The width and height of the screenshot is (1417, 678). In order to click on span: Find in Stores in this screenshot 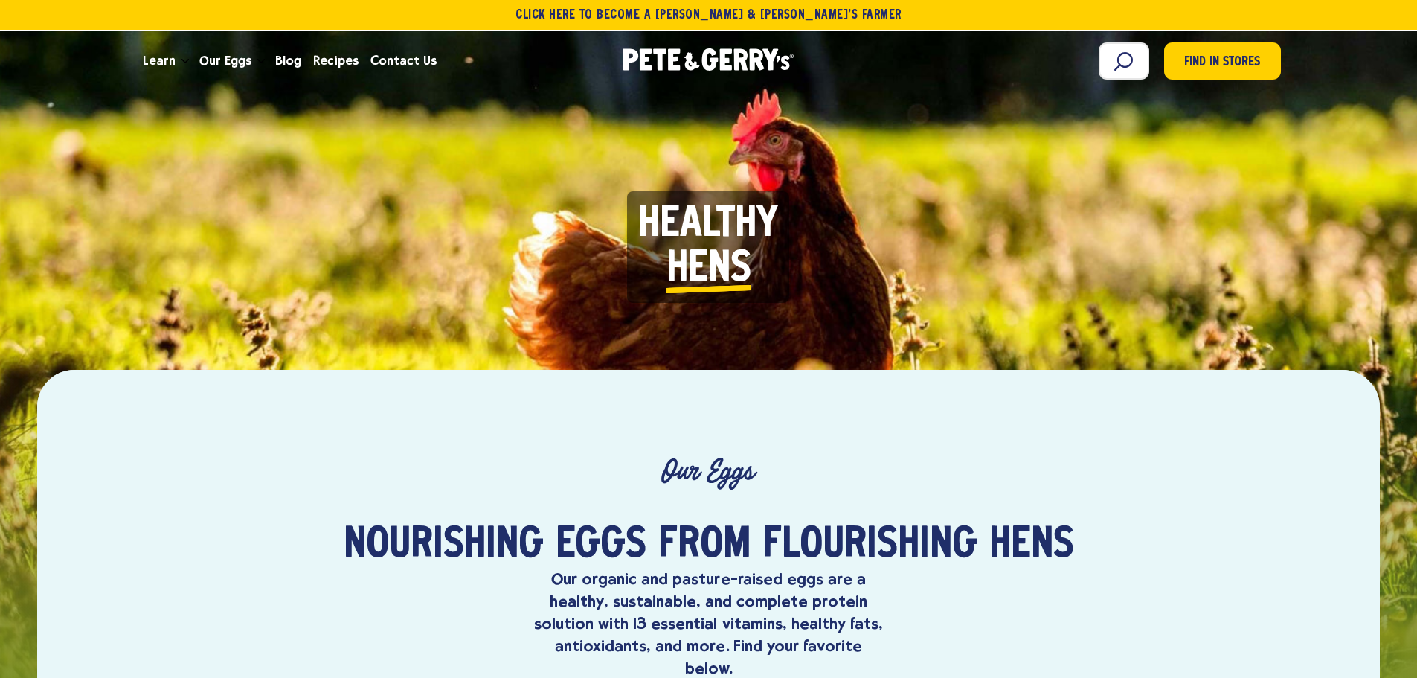, I will do `click(1222, 62)`.